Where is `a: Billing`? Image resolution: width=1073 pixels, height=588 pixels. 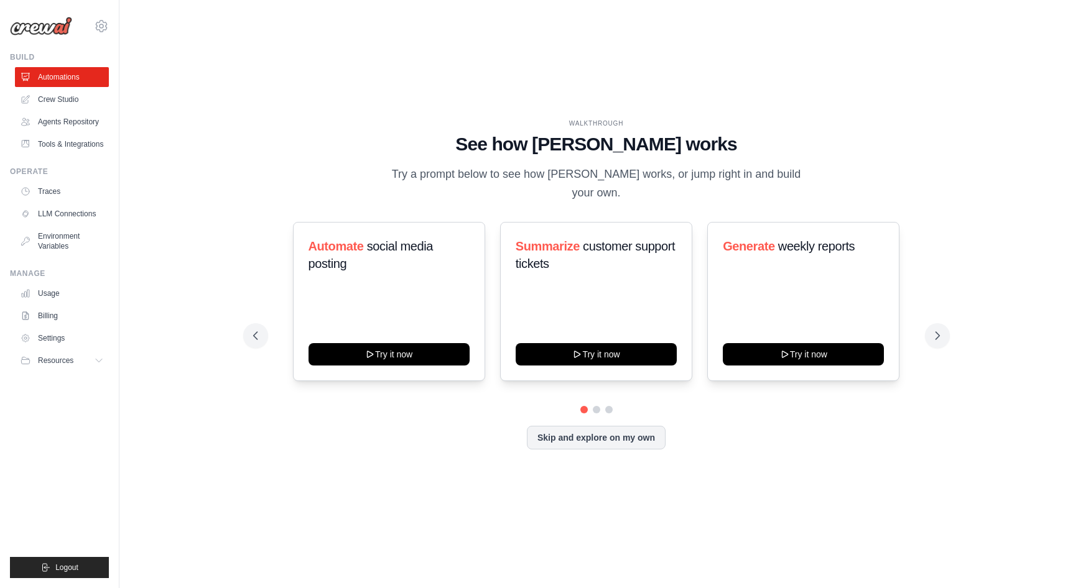 a: Billing is located at coordinates (62, 316).